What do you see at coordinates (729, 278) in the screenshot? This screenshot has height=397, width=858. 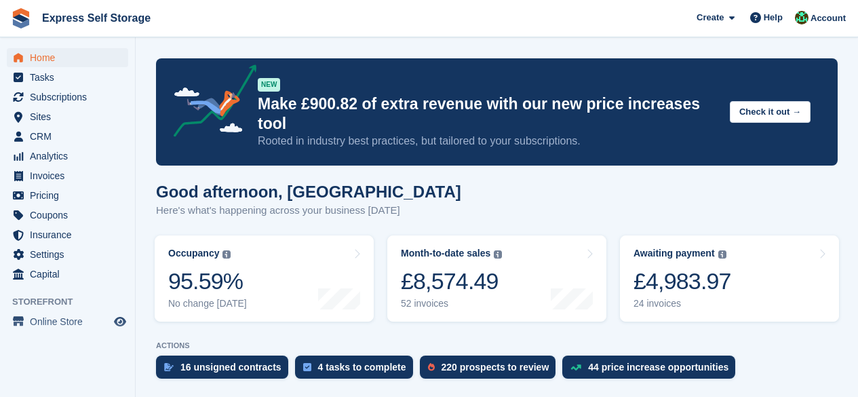 I see `a: Awaiting payment £4,983.97 24 invoices` at bounding box center [729, 278].